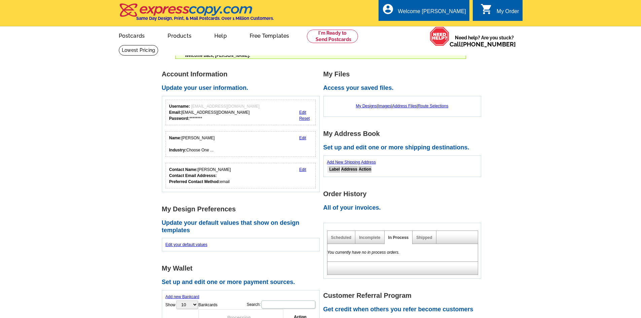  Describe the element at coordinates (220, 35) in the screenshot. I see `a: Help` at that location.